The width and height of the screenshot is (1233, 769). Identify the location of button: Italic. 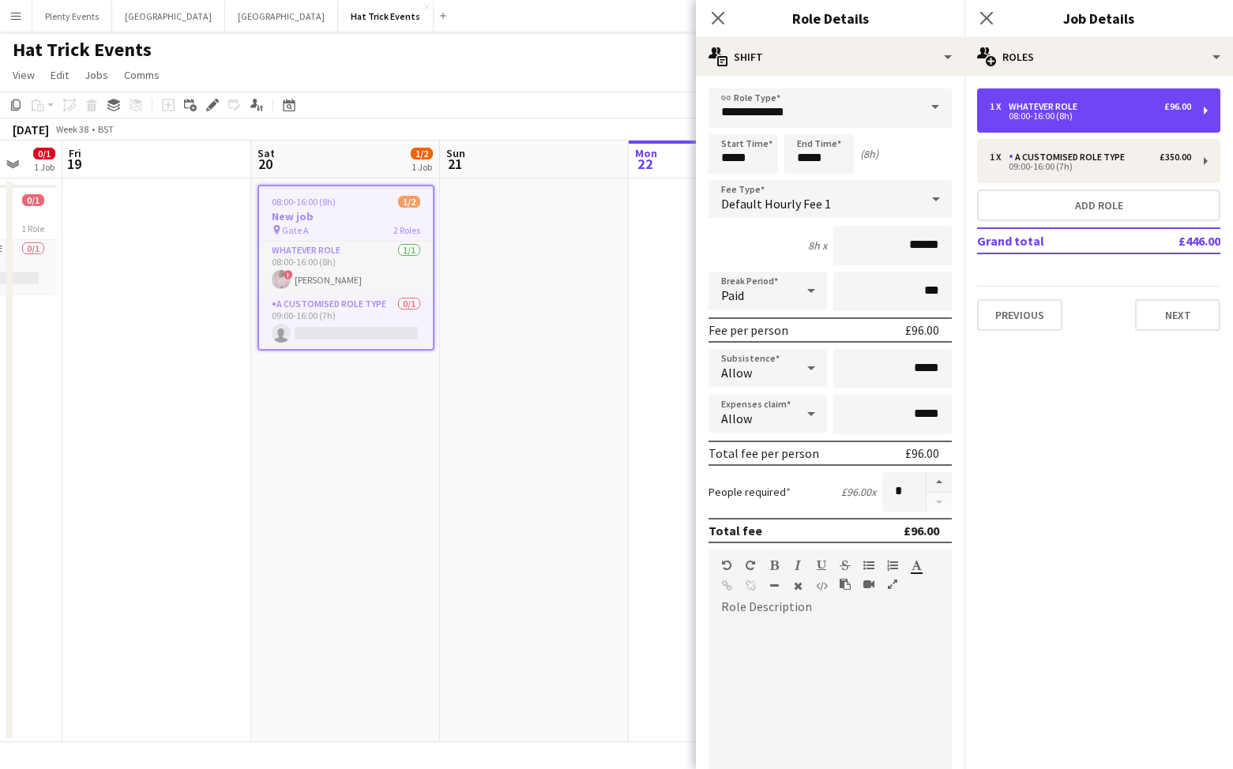
(798, 566).